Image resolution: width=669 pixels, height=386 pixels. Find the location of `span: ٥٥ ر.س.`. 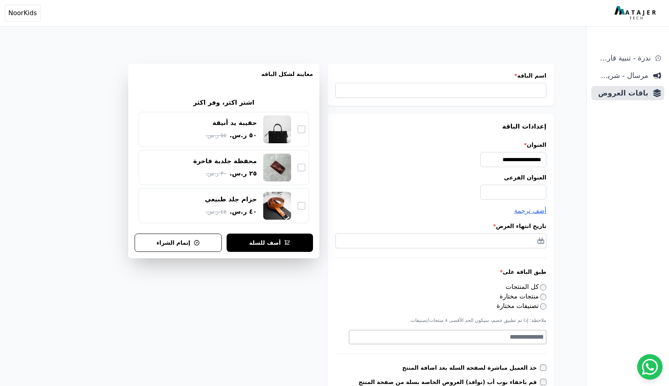

span: ٥٥ ر.س. is located at coordinates (216, 135).